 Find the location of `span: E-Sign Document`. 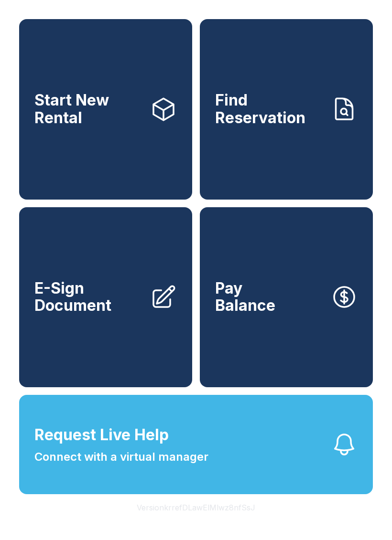

span: E-Sign Document is located at coordinates (88, 297).